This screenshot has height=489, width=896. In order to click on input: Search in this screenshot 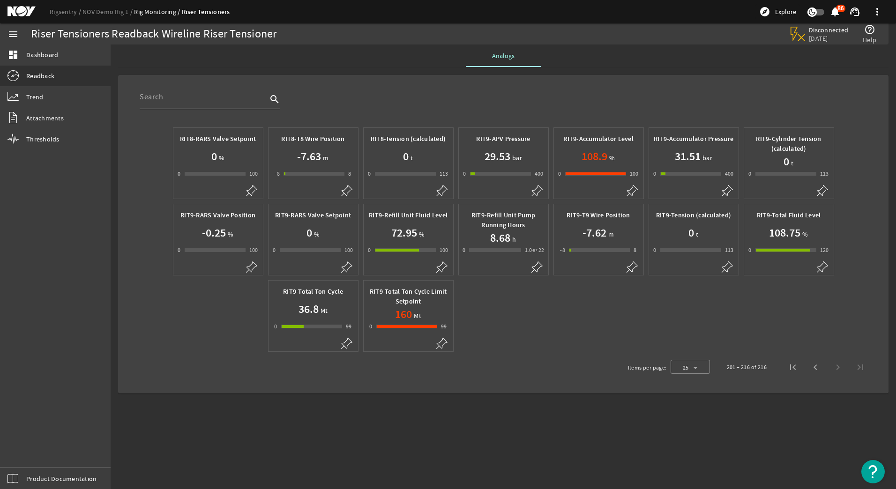, I will do `click(203, 97)`.